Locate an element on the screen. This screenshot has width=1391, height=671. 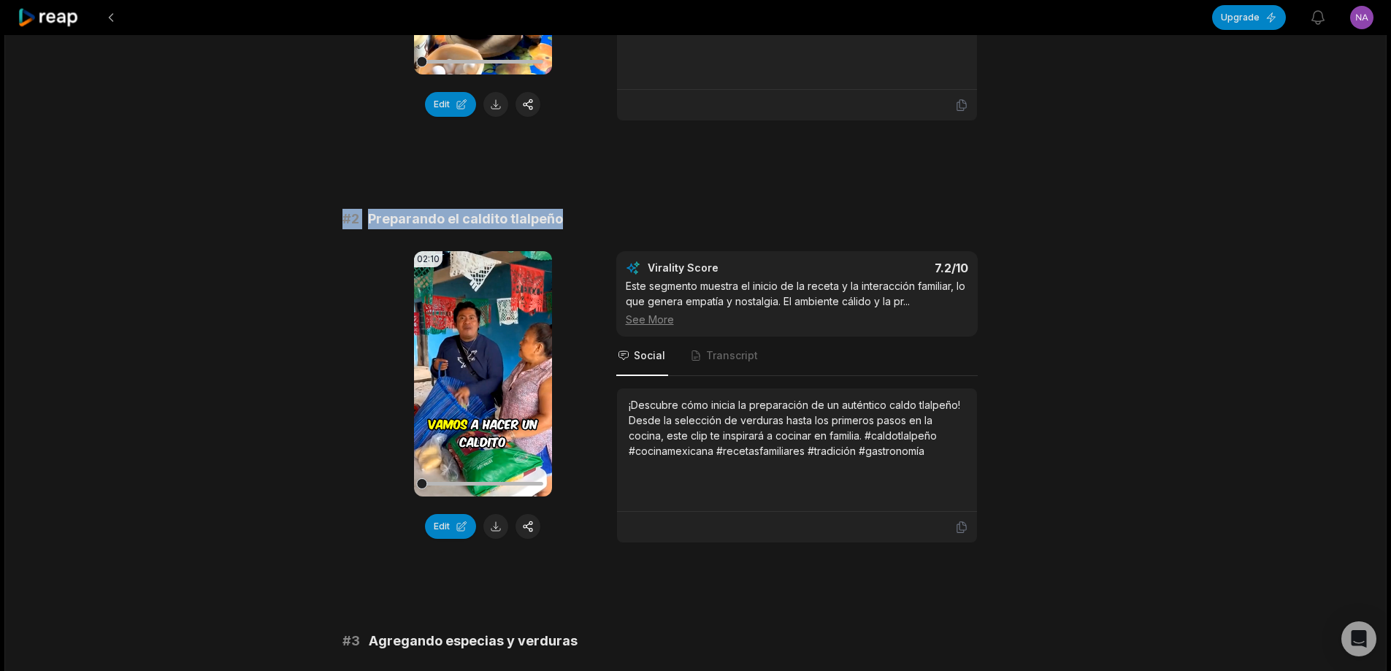
span: Preparando el caldito tlalpeño is located at coordinates (465, 219).